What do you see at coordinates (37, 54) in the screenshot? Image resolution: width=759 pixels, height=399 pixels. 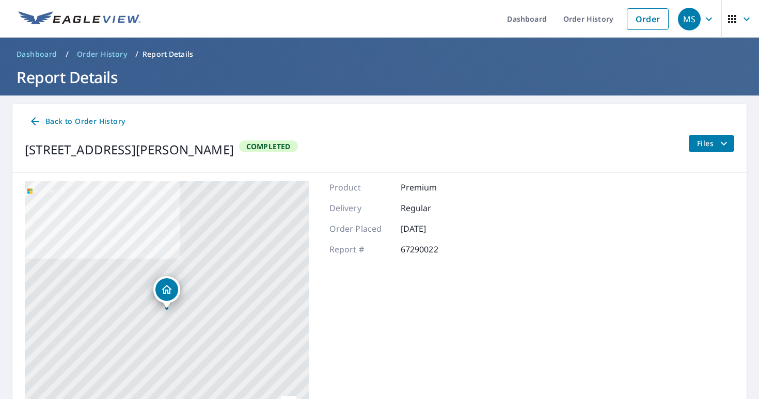 I see `a: Dashboard` at bounding box center [37, 54].